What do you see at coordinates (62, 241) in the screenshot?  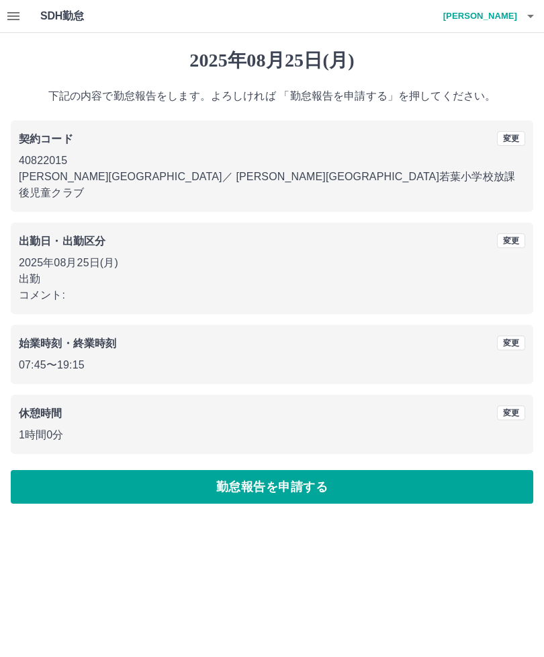 I see `b: 出勤日・出勤区分` at bounding box center [62, 241].